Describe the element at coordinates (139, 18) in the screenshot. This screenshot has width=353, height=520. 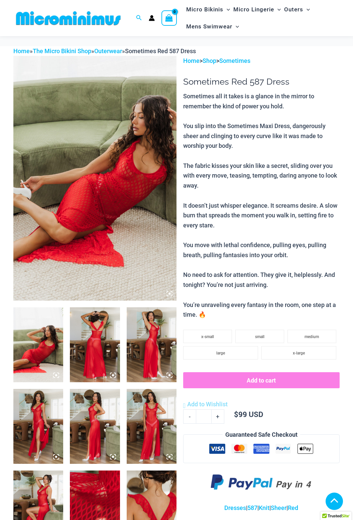
I see `a: Search icon link` at that location.